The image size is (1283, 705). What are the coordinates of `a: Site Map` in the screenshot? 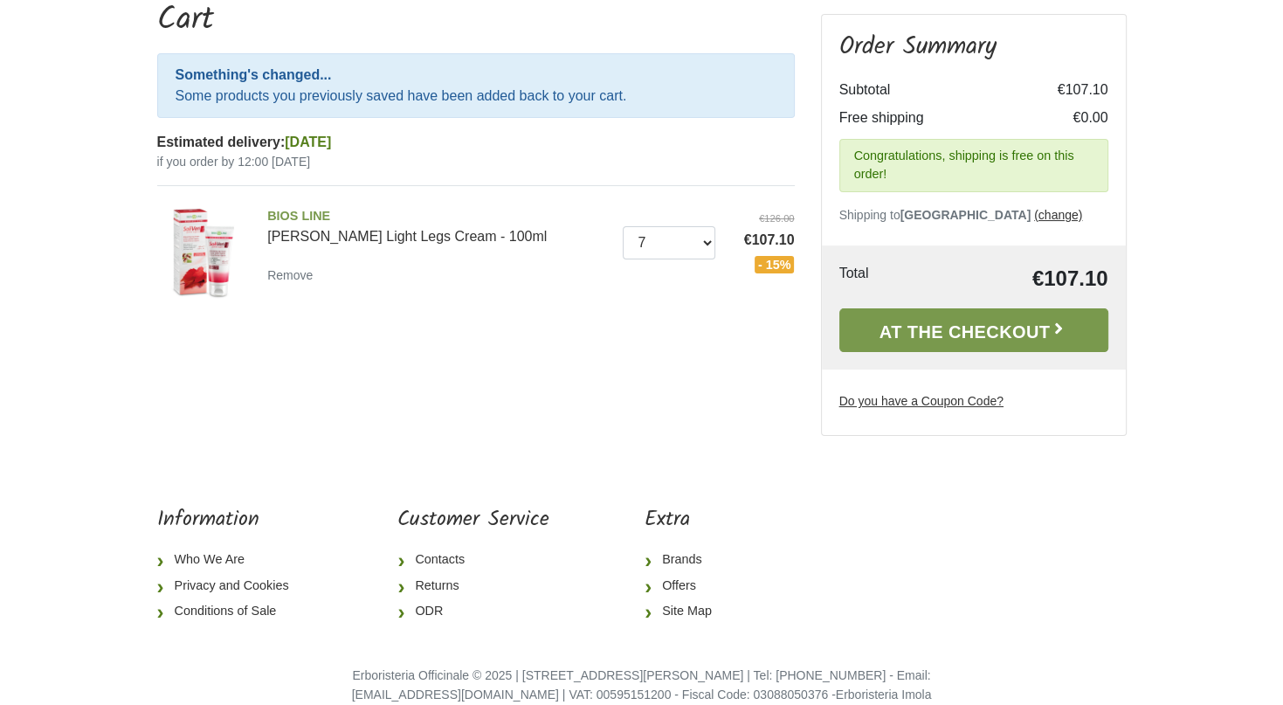 It's located at (685, 611).